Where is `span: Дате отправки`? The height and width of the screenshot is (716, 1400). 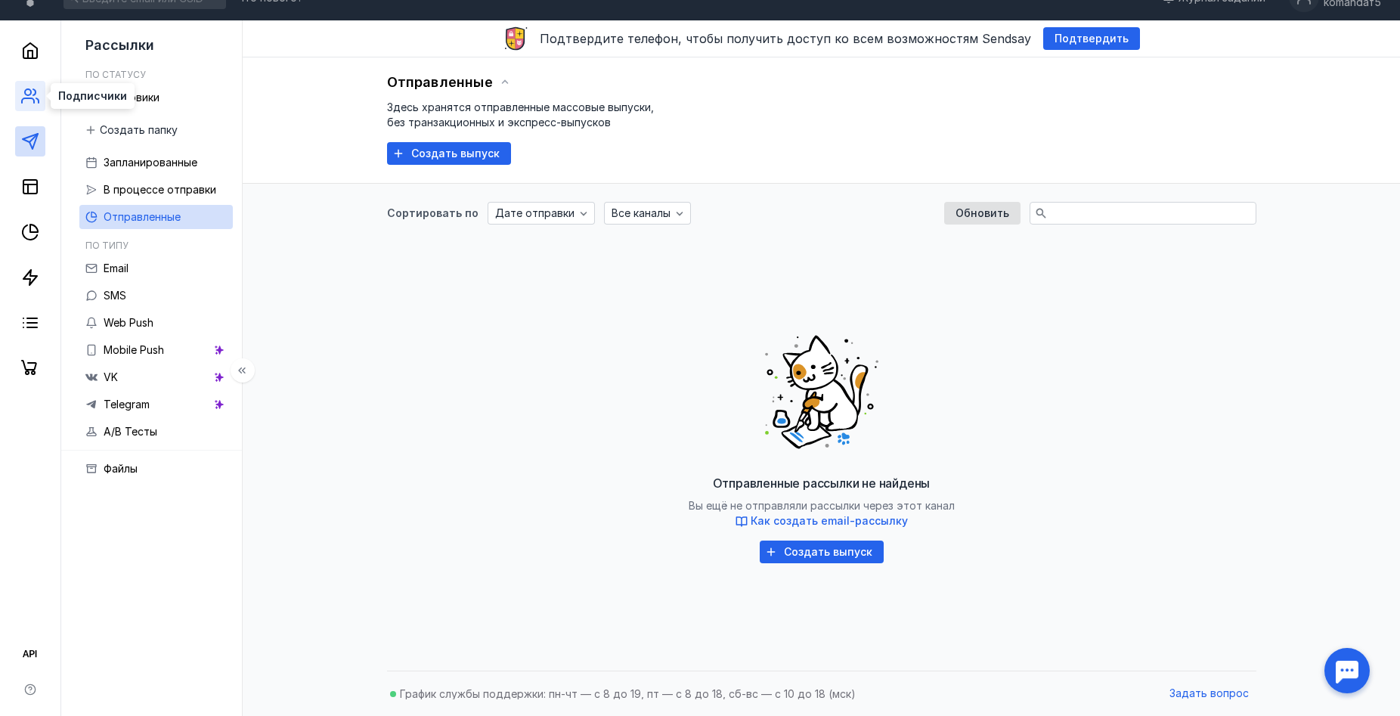
span: Дате отправки is located at coordinates (534, 213).